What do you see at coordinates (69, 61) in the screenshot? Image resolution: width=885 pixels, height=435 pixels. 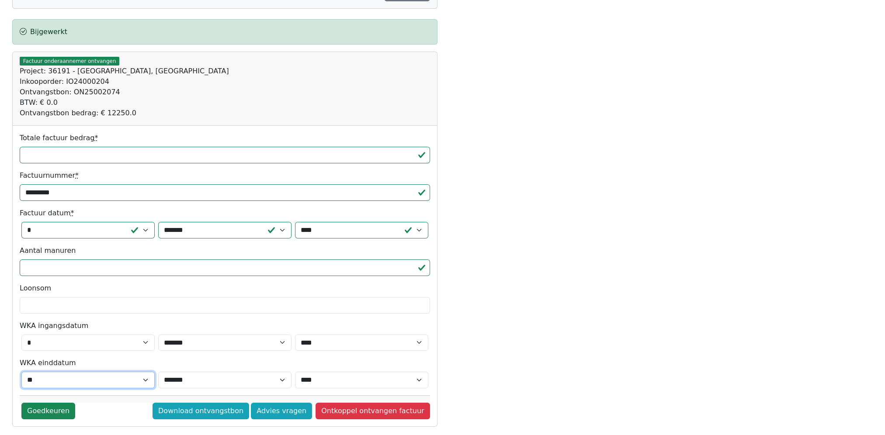 I see `span: Factuur onderaannemer ontvangen` at bounding box center [69, 61].